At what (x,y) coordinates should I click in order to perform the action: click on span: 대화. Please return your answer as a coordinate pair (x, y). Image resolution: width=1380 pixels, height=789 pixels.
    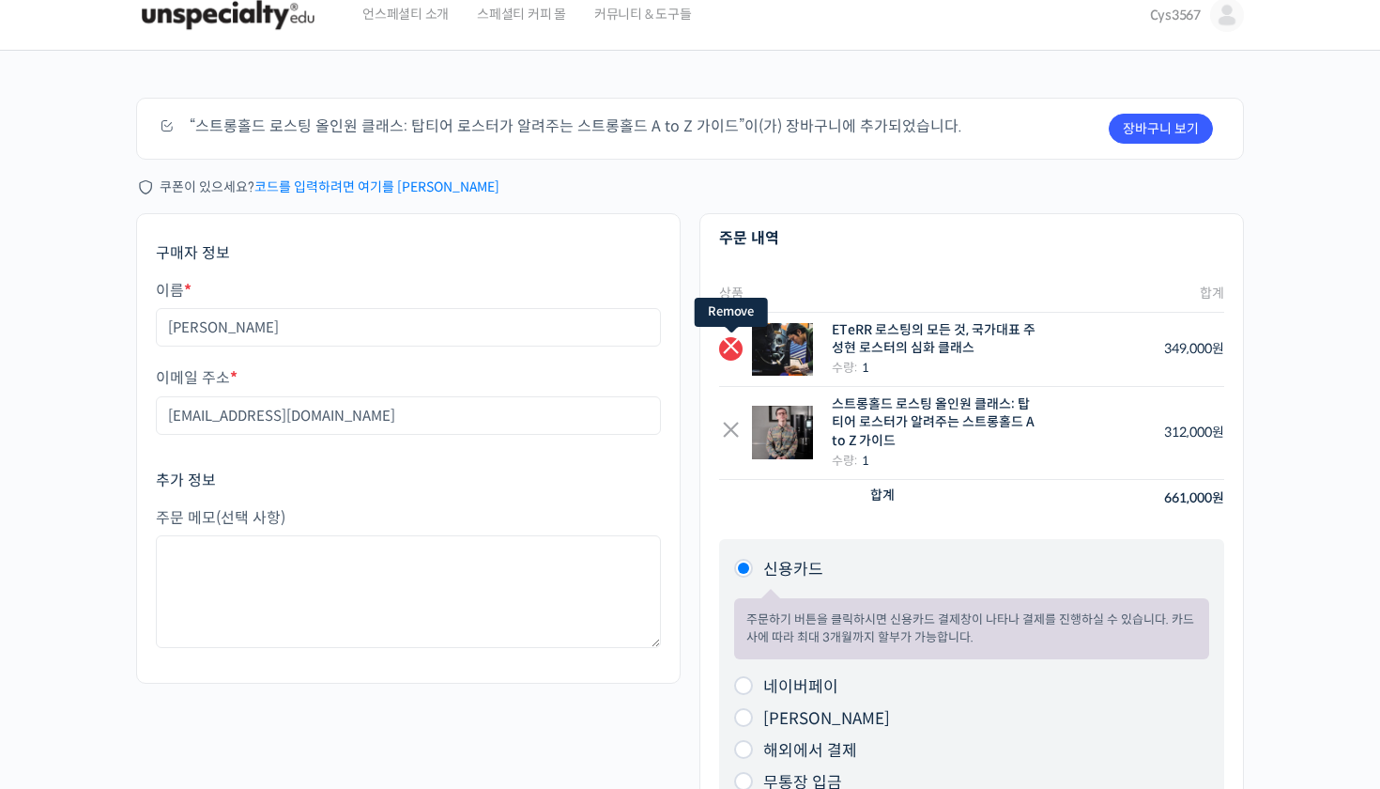
    Looking at the image, I should click on (183, 632).